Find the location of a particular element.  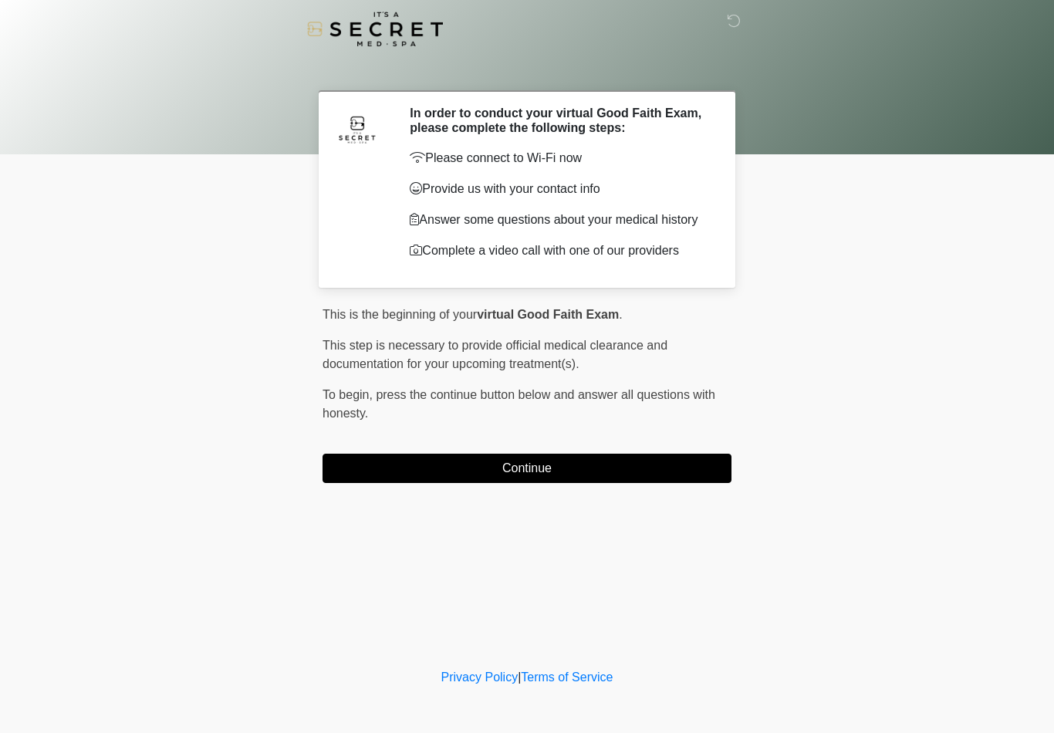

span: To begin, is located at coordinates (349, 394).